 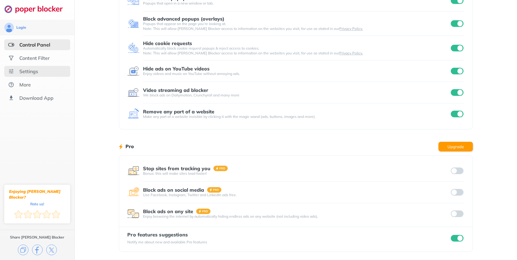 I want to click on img: x.svg, so click(x=51, y=250).